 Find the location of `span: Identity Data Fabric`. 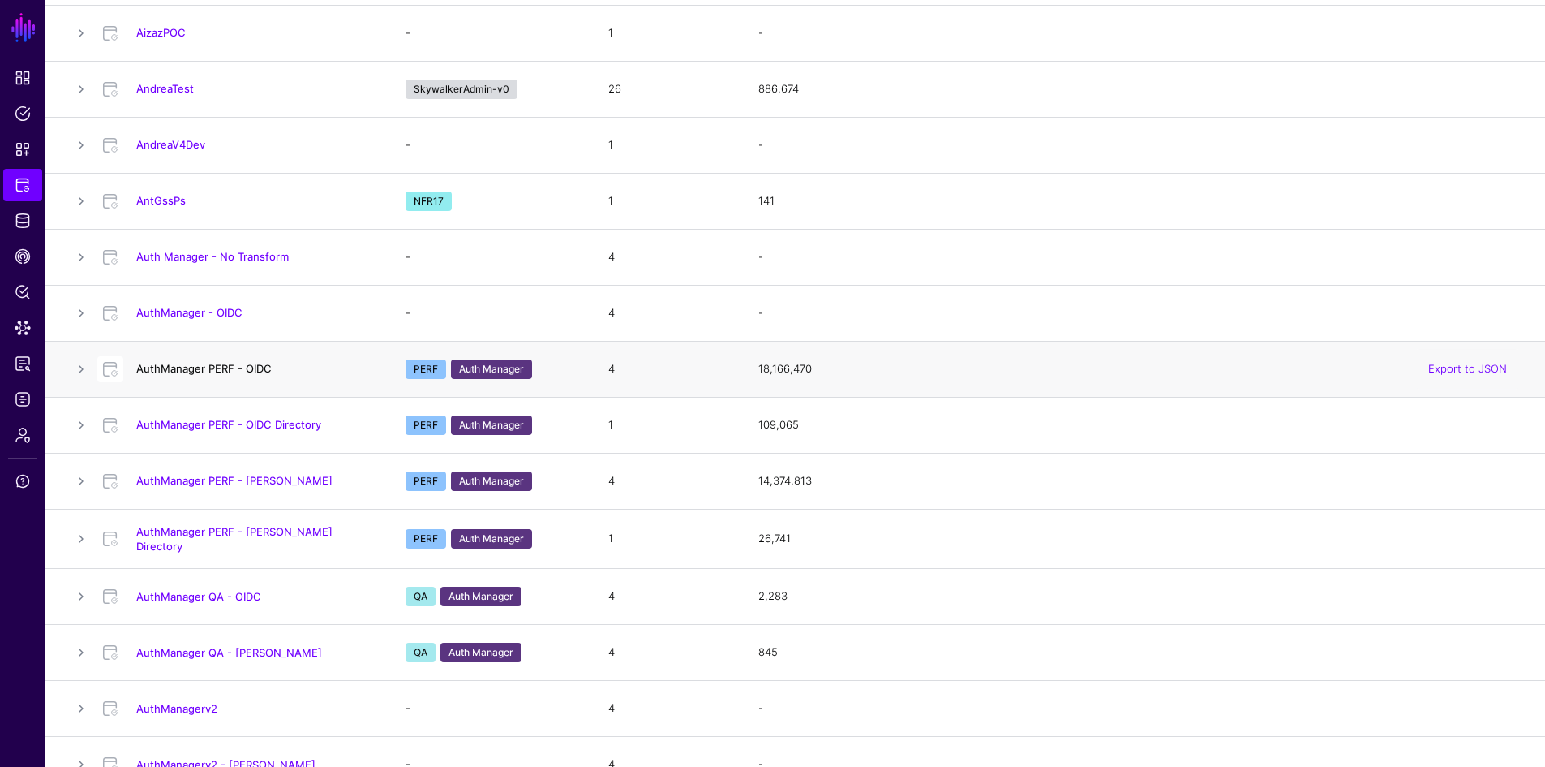

span: Identity Data Fabric is located at coordinates (23, 221).